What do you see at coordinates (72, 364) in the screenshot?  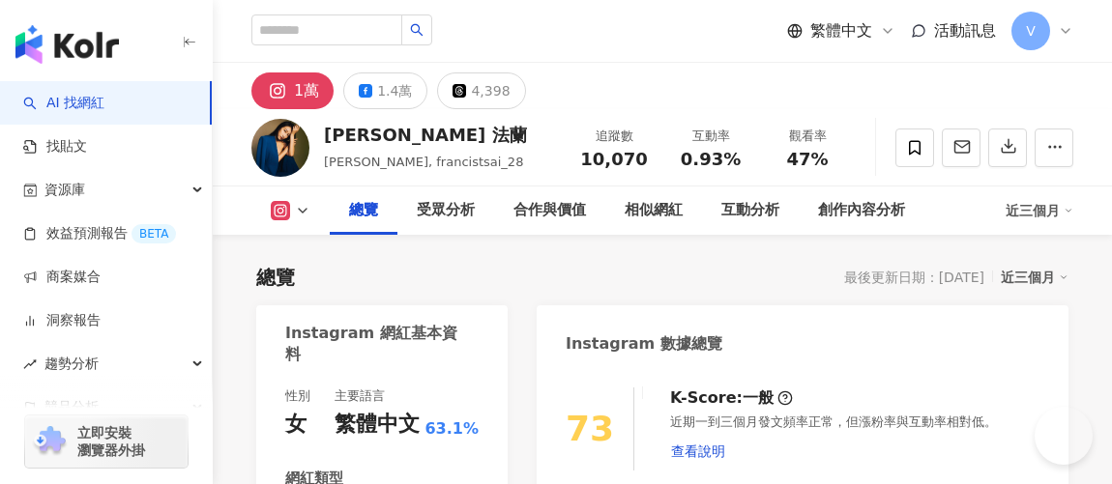 I see `span: 趨勢分析` at bounding box center [72, 364].